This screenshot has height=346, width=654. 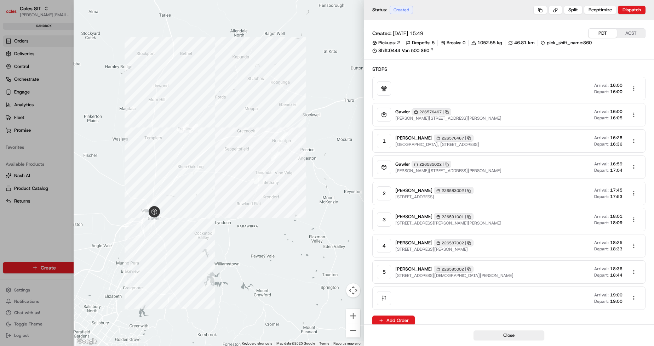 What do you see at coordinates (616, 138) in the screenshot?
I see `span: 16:28` at bounding box center [616, 138].